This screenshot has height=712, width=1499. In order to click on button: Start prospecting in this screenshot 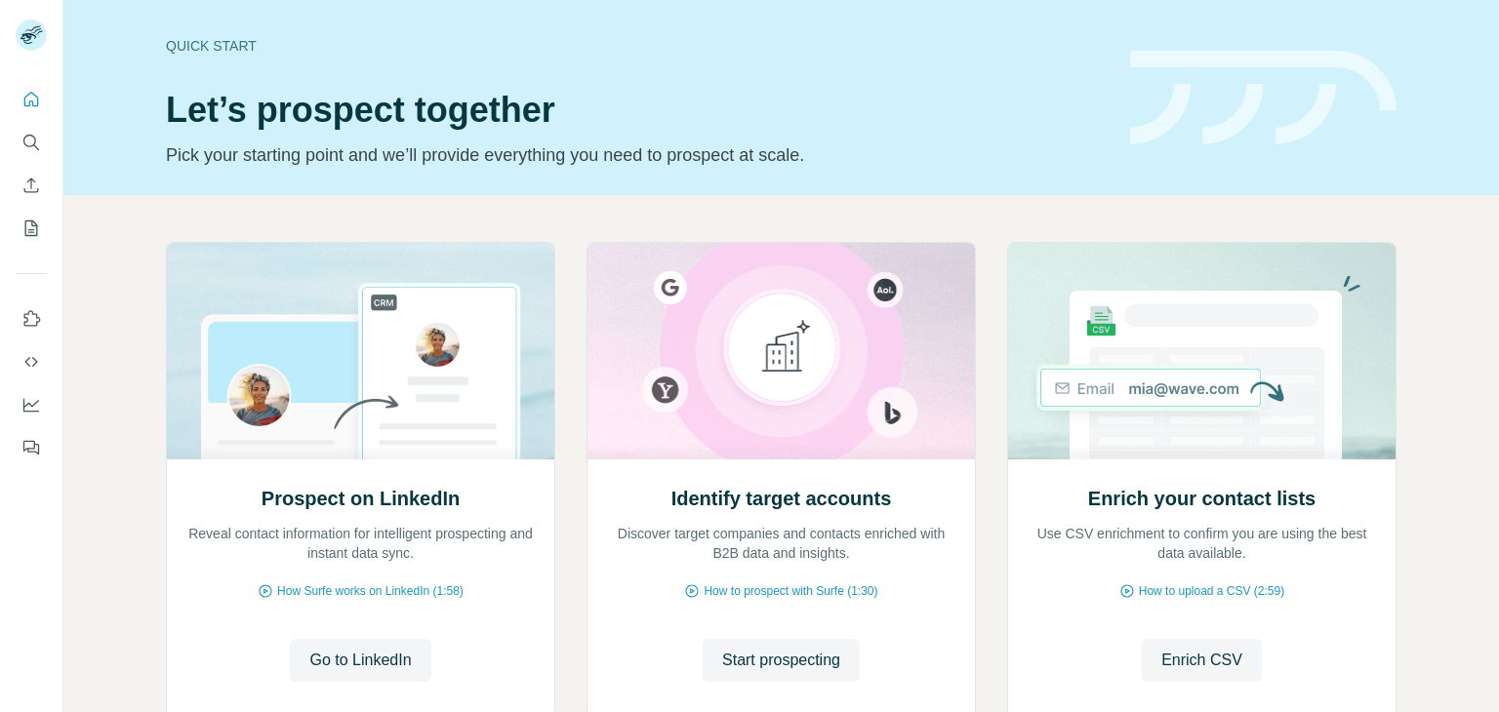, I will do `click(781, 661)`.